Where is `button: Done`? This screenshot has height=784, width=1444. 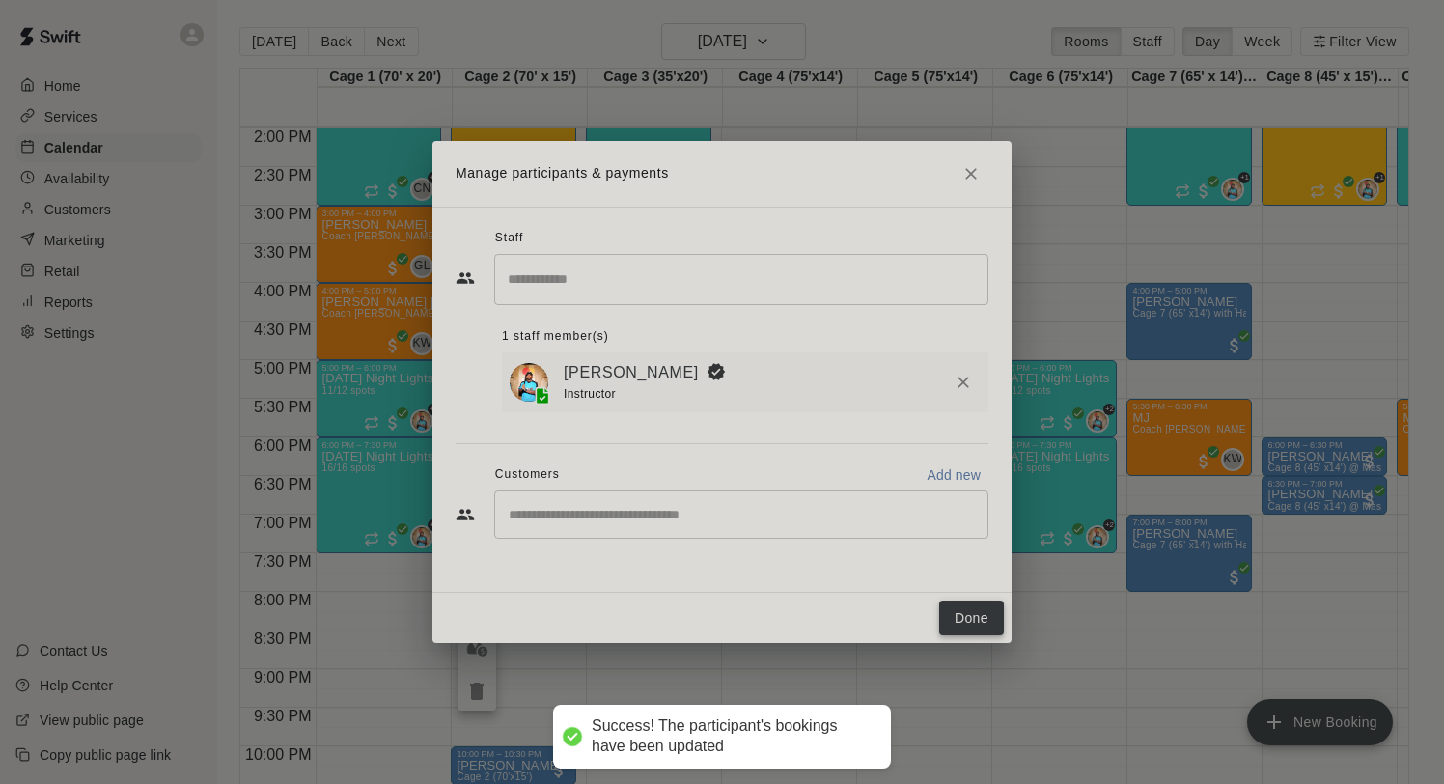 button: Done is located at coordinates (971, 618).